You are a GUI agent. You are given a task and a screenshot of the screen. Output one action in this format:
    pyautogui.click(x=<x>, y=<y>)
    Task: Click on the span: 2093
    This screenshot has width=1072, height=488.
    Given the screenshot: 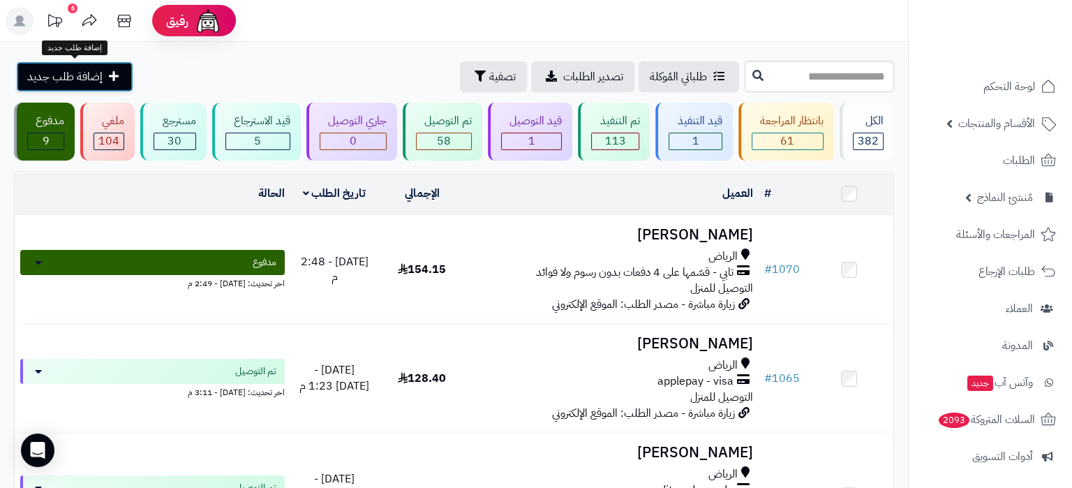 What is the action you would take?
    pyautogui.click(x=954, y=420)
    